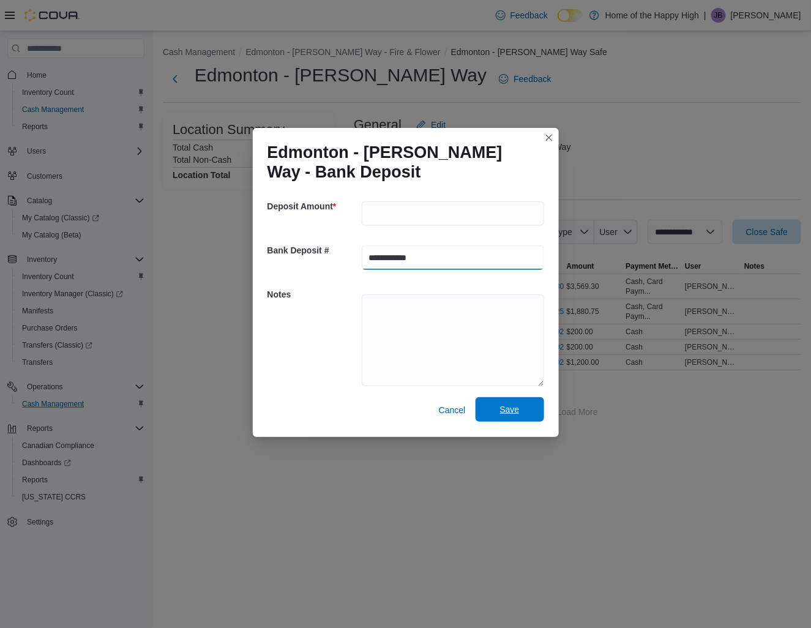 This screenshot has width=811, height=628. Describe the element at coordinates (452, 410) in the screenshot. I see `span: Cancel` at that location.